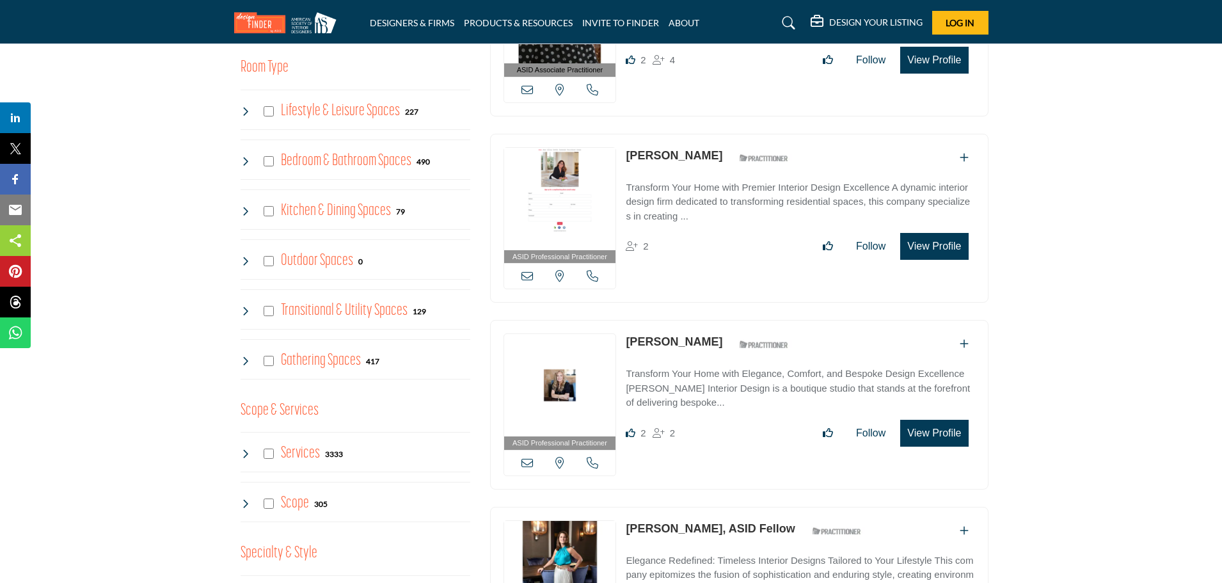 Image resolution: width=1222 pixels, height=583 pixels. I want to click on input: Select Kitchen & Dining Spaces checkbox, so click(269, 211).